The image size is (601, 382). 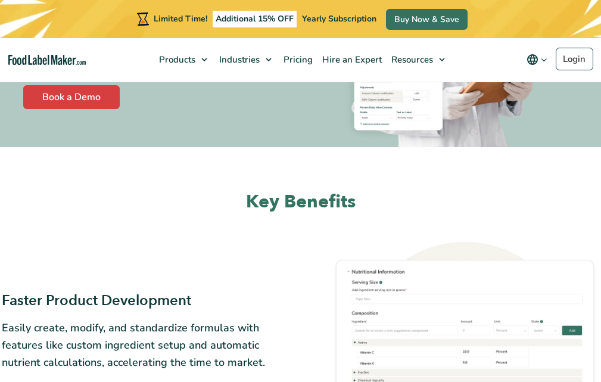 I want to click on a: Hire an Expert, so click(x=351, y=60).